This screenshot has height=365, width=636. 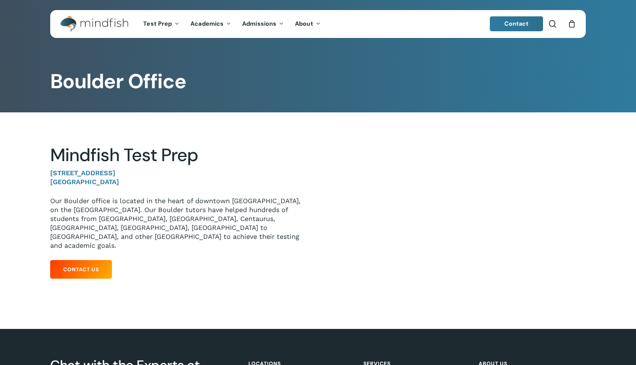 I want to click on span: About, so click(x=304, y=23).